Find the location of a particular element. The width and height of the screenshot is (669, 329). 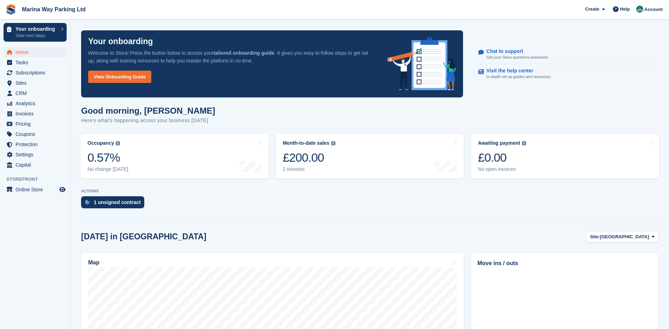

p: Welcome to Stora! Press the button below to access your . It gives you easy to follow steps to ge... is located at coordinates (232, 57).